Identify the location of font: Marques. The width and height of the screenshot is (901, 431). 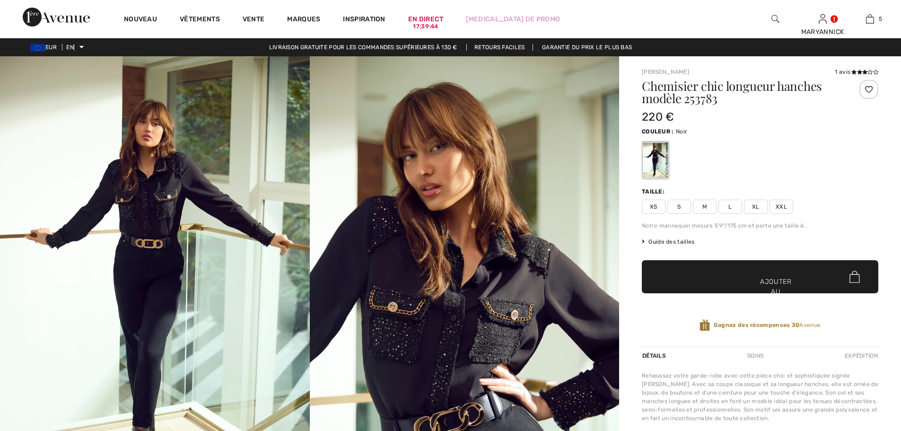
(304, 19).